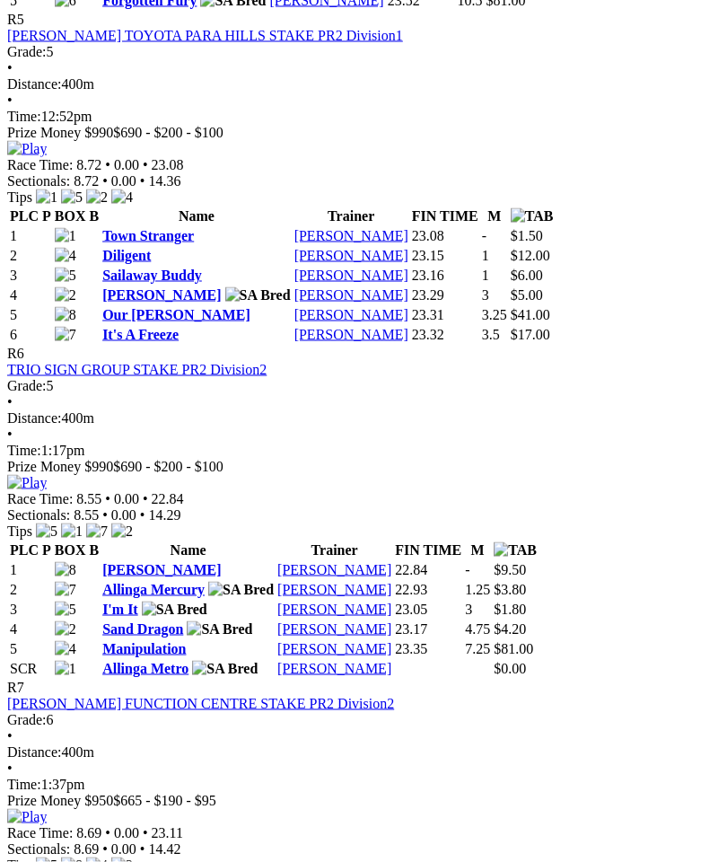  Describe the element at coordinates (364, 451) in the screenshot. I see `div: 1:17pm` at that location.